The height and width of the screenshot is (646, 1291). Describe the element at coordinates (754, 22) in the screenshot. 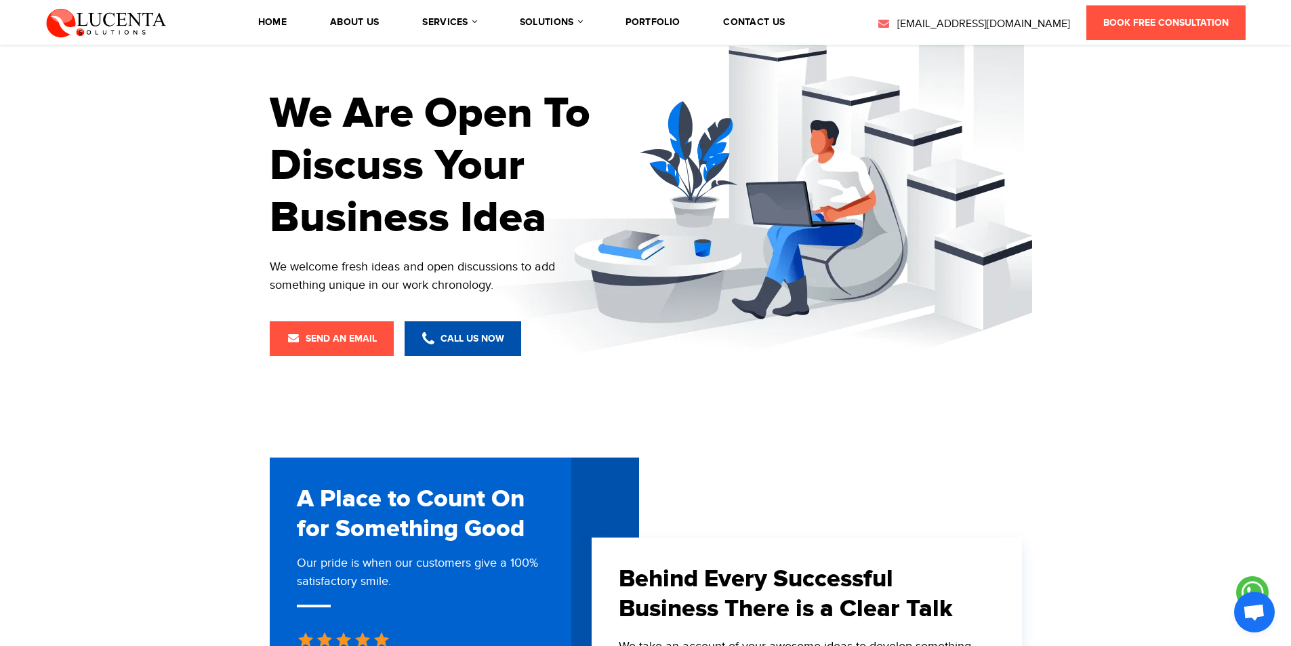

I see `a: contact us` at that location.